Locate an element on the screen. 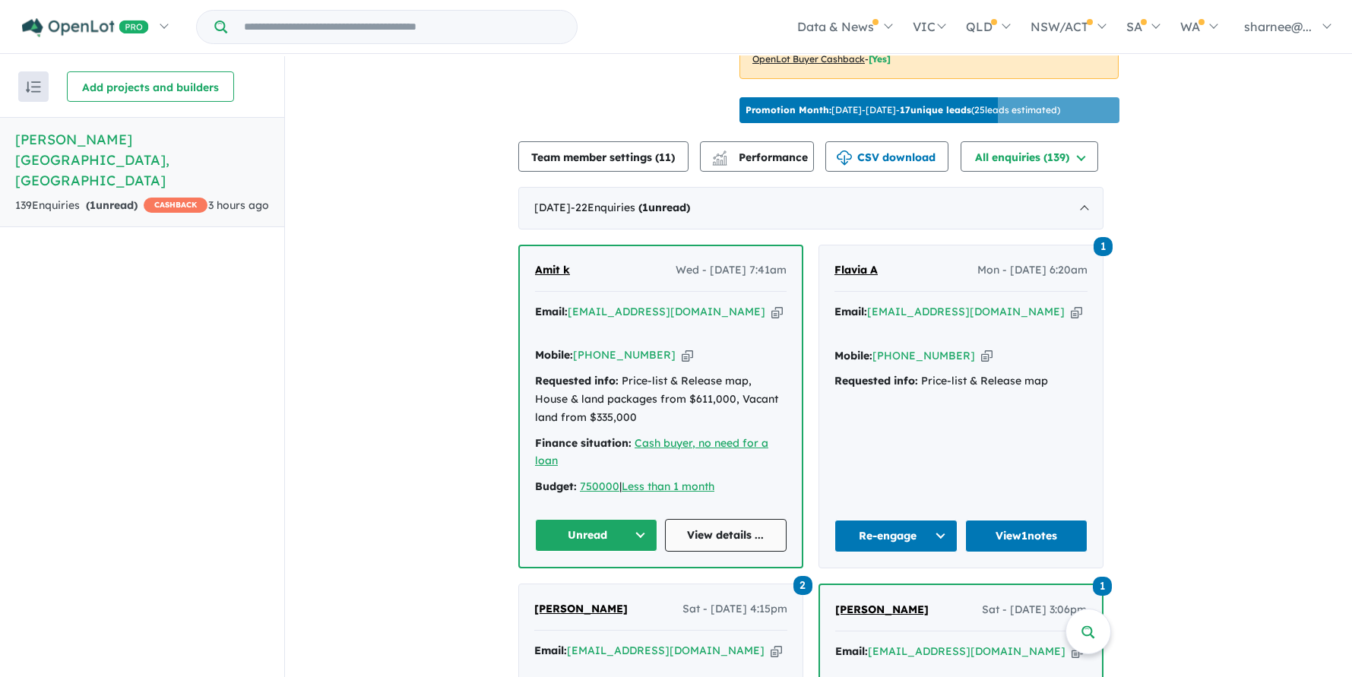  span: sharnee@... is located at coordinates (1278, 27).